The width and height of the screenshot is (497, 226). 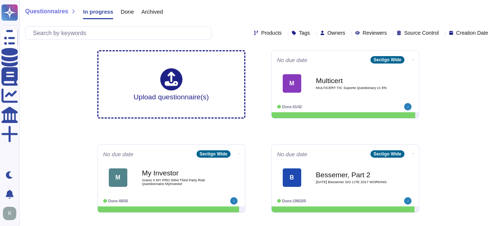 I want to click on b: Bessemer, Part 2, so click(x=353, y=175).